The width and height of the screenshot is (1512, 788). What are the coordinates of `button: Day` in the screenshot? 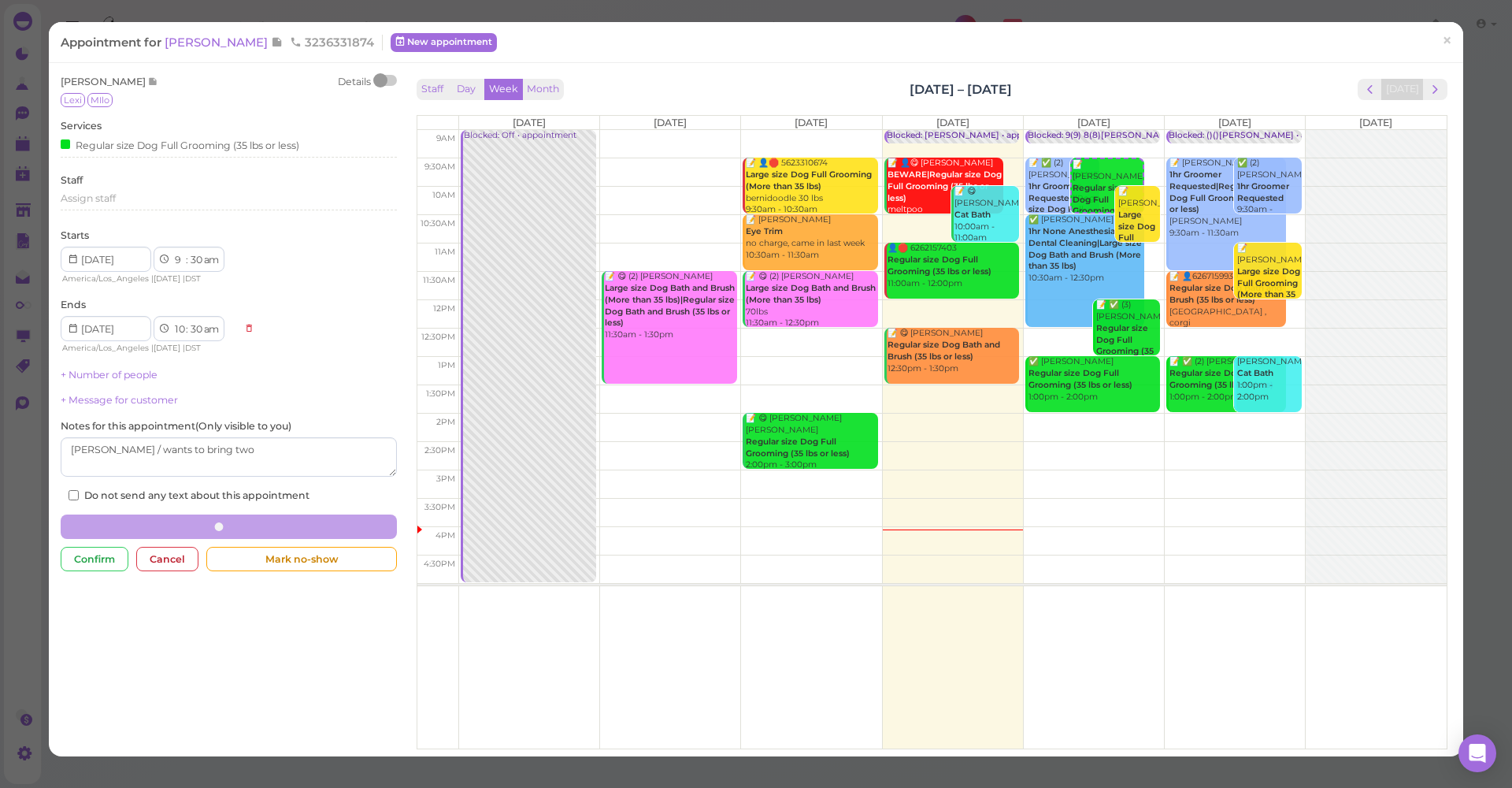 It's located at (466, 89).